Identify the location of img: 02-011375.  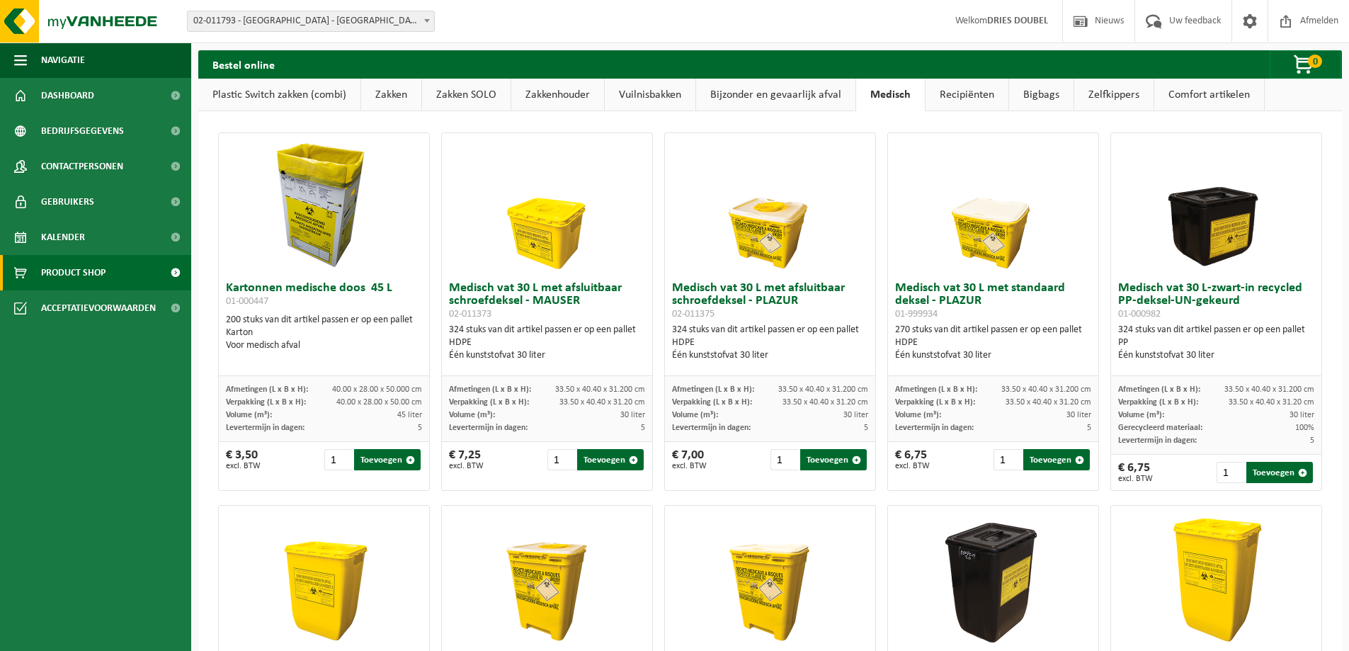
(770, 204).